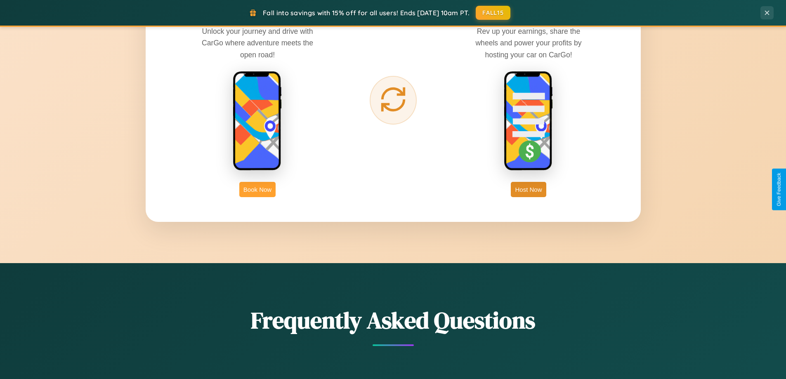  I want to click on img: rent phone, so click(257, 121).